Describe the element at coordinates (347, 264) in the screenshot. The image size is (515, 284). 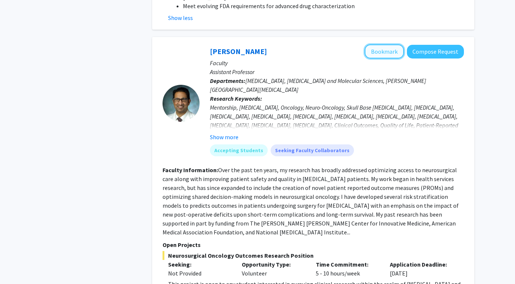
I see `p: Time Commitment:` at that location.